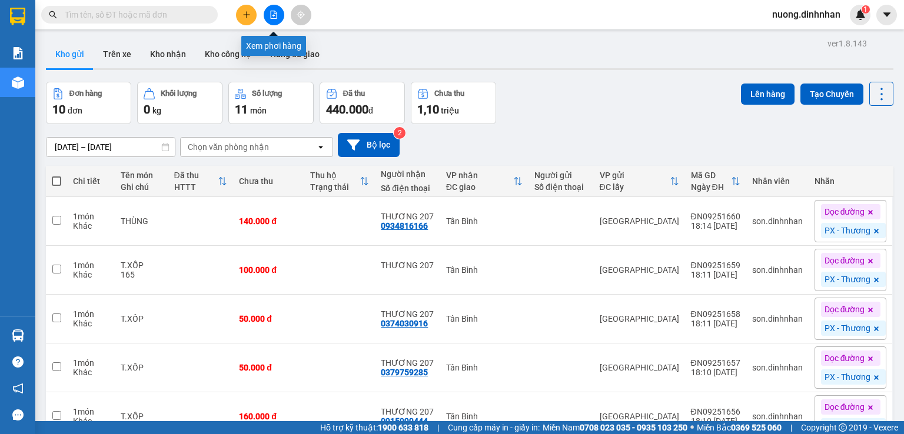 This screenshot has width=904, height=434. I want to click on span: message, so click(18, 415).